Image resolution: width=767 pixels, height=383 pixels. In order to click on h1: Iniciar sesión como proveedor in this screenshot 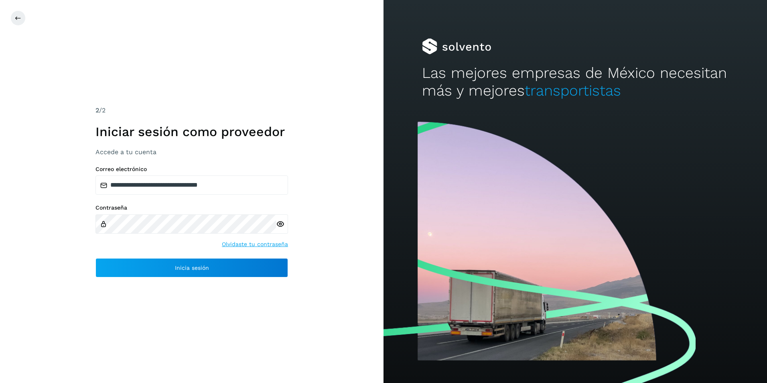, I will do `click(192, 132)`.